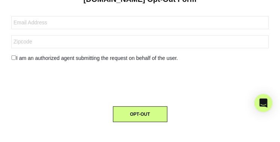  Describe the element at coordinates (140, 58) in the screenshot. I see `div: I am an authorized agent submitting the request on behalf of the user.` at that location.